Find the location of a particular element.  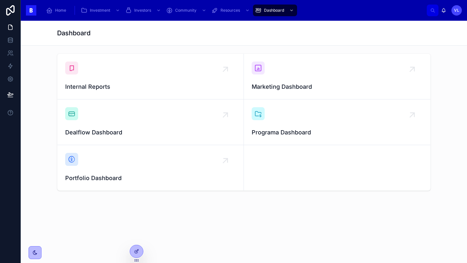

a: Marketing Dashboard is located at coordinates (337, 76).